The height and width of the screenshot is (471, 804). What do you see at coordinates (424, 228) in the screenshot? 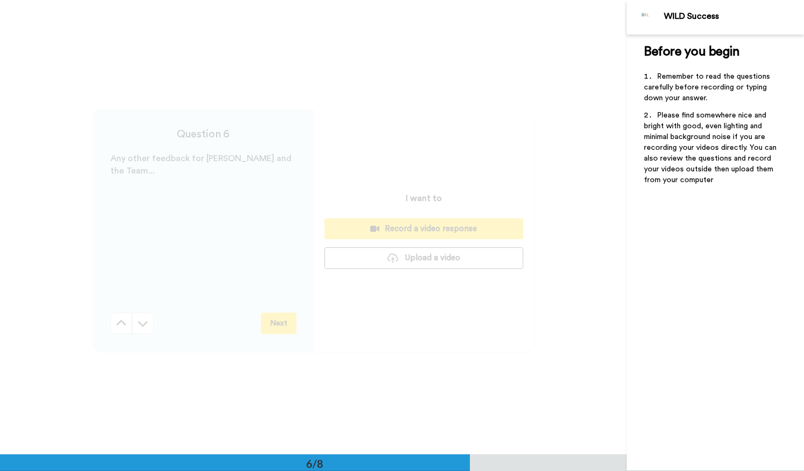
I see `button: Record a video response` at bounding box center [424, 228].